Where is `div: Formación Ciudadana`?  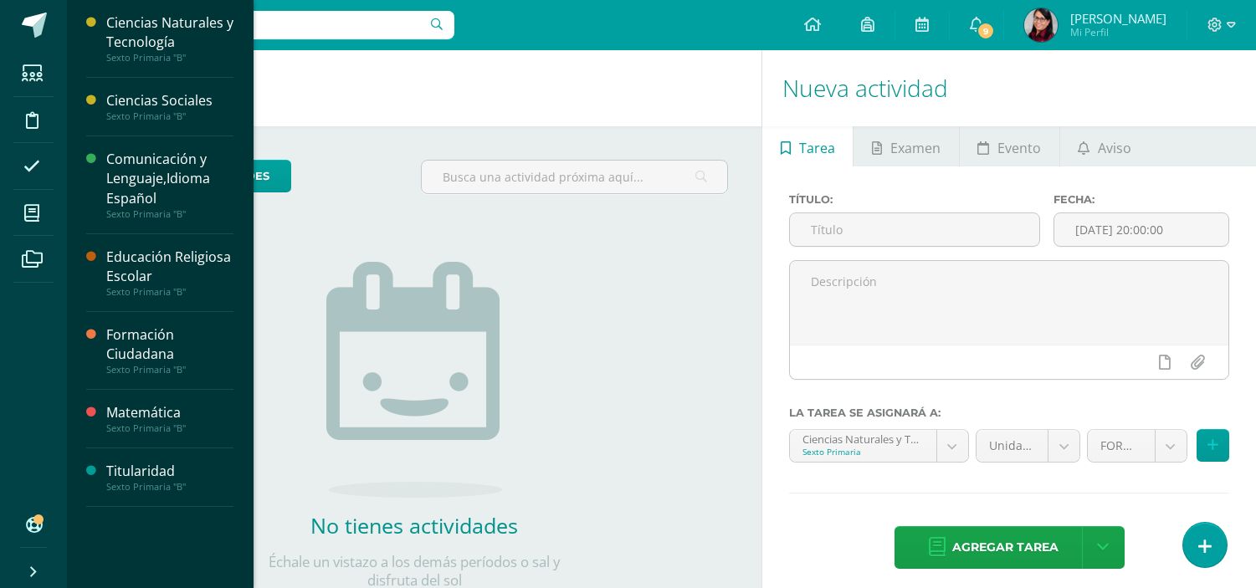 div: Formación Ciudadana is located at coordinates (170, 345).